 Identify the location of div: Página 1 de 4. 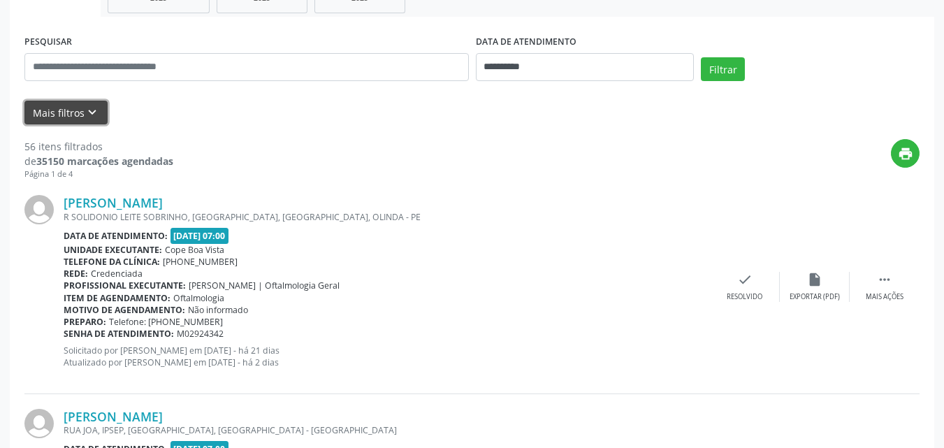
(99, 174).